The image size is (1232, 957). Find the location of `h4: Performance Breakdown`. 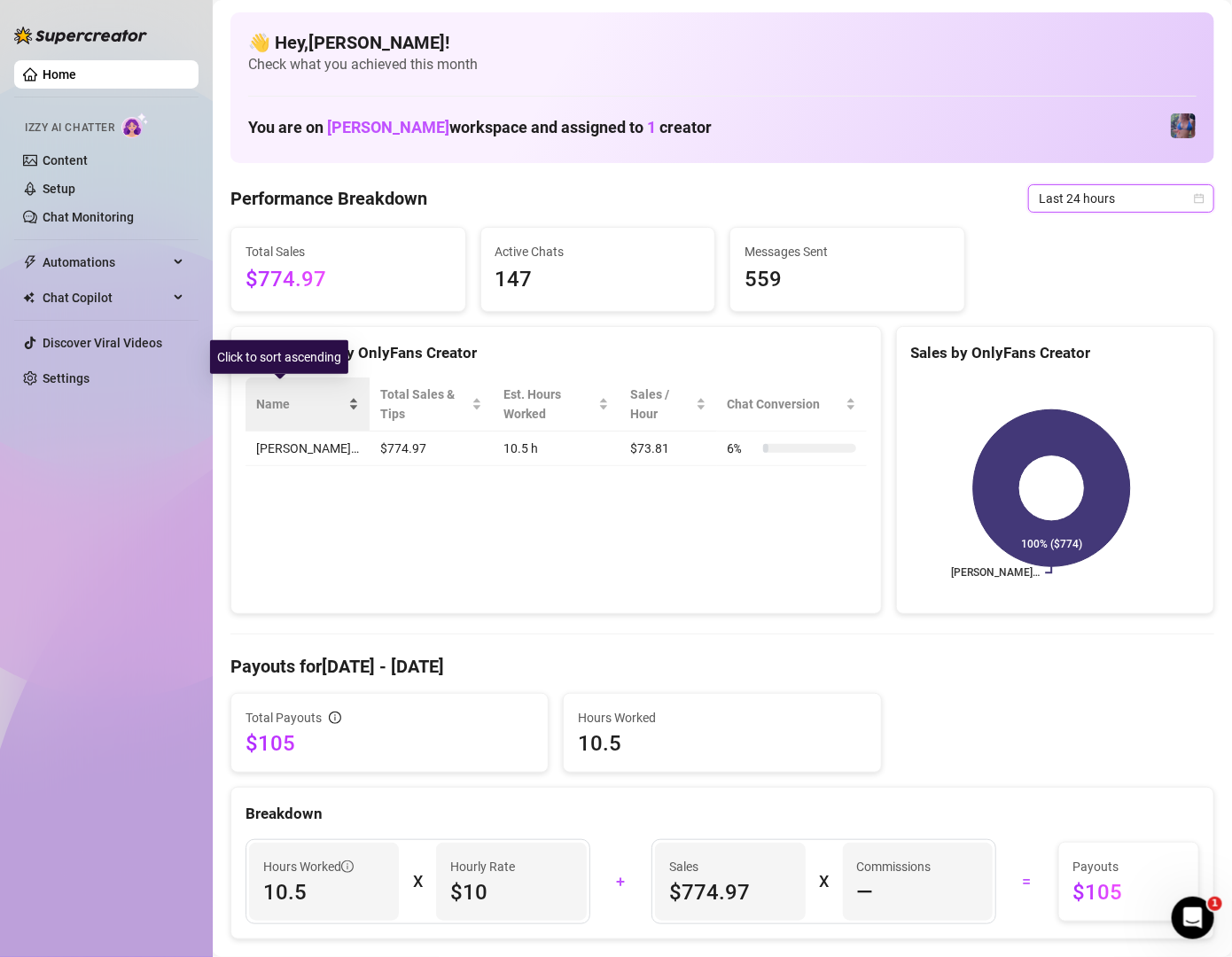

h4: Performance Breakdown is located at coordinates (329, 199).